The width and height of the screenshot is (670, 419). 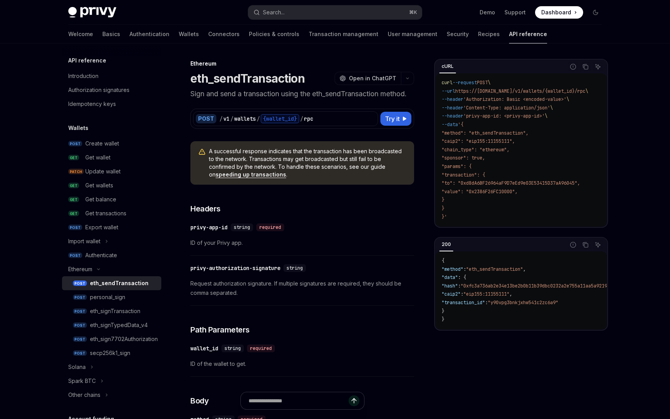 I want to click on a: POSTeth_signTransaction, so click(x=112, y=311).